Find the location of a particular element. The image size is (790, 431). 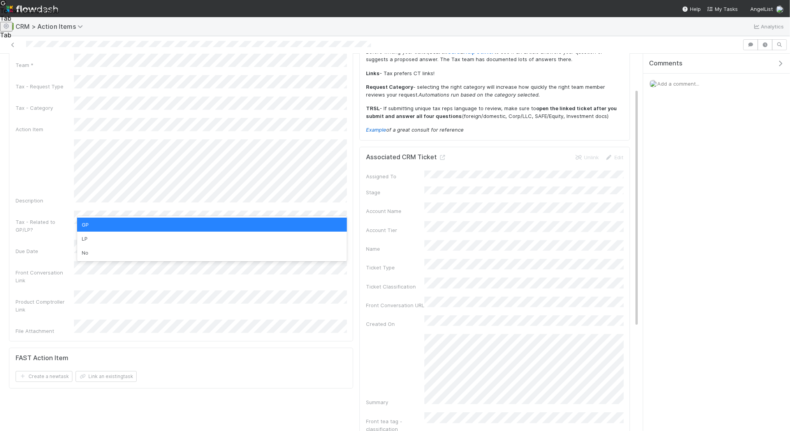

div: Summary is located at coordinates (395, 402).